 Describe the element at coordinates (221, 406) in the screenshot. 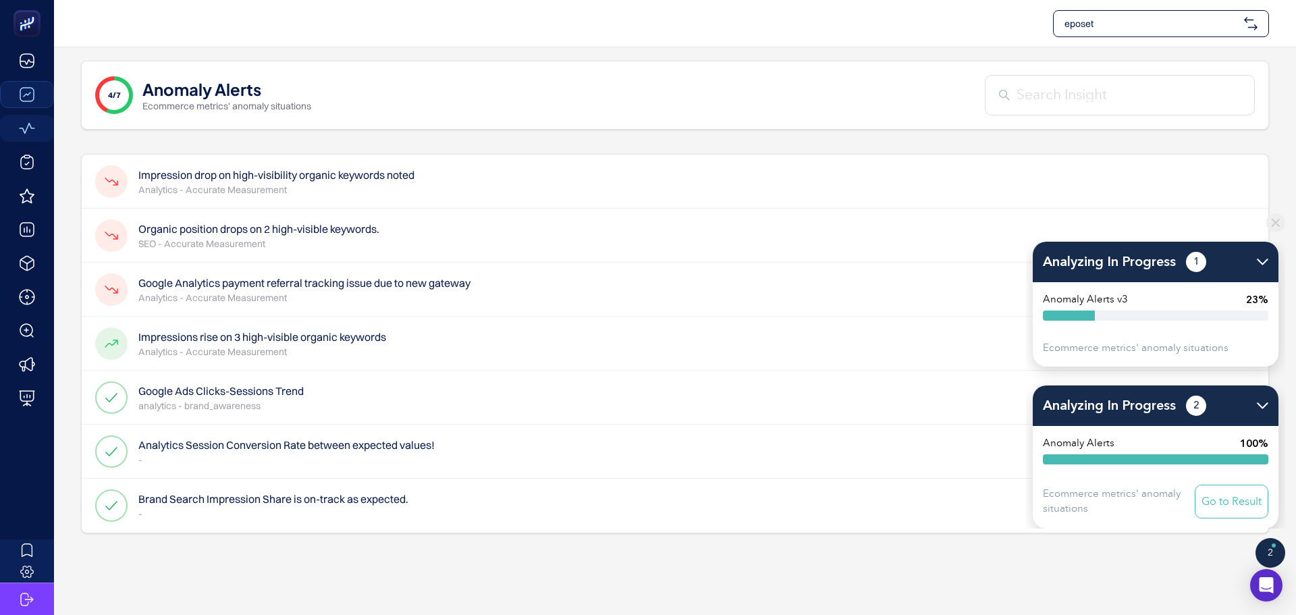

I see `p: analytics - brand_awareness` at that location.